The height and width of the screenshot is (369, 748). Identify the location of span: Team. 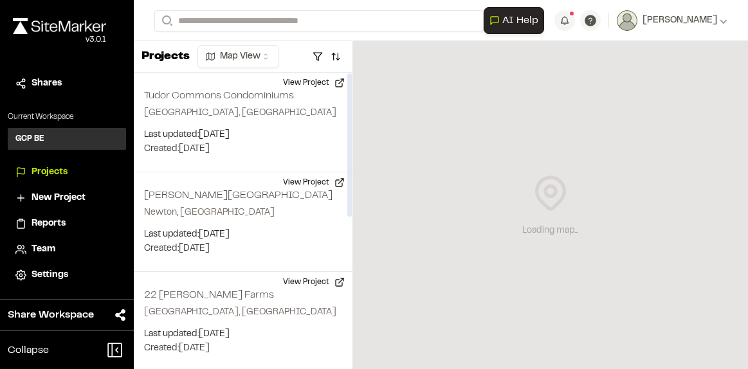
(43, 249).